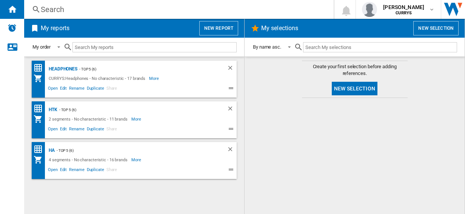 The height and width of the screenshot is (214, 465). What do you see at coordinates (52, 110) in the screenshot?
I see `div: HTK` at bounding box center [52, 110].